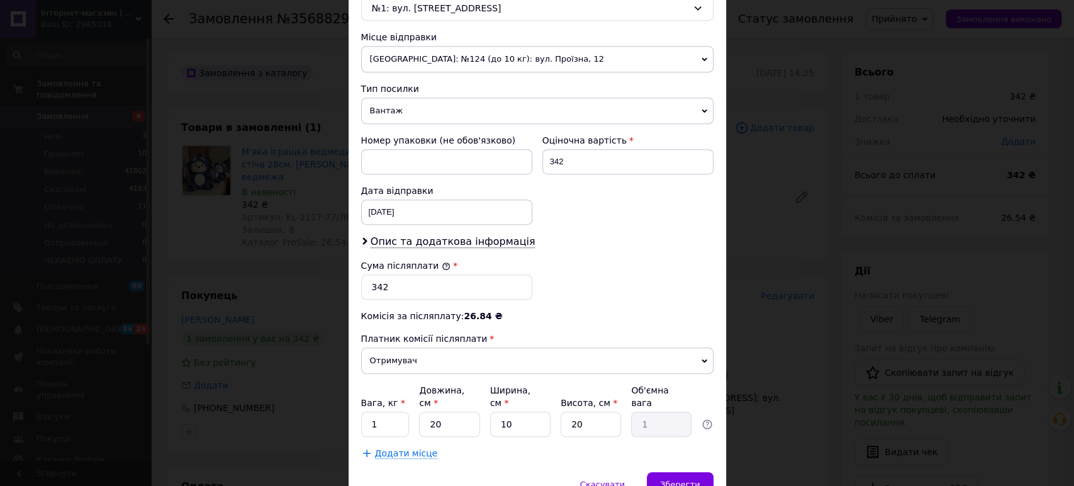 Image resolution: width=1074 pixels, height=486 pixels. Describe the element at coordinates (537, 361) in the screenshot. I see `span: Отримувач` at that location.